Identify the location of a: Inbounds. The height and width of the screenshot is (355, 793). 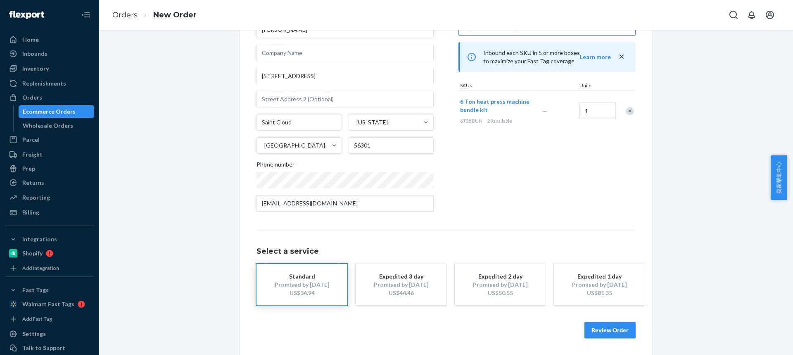
(50, 54).